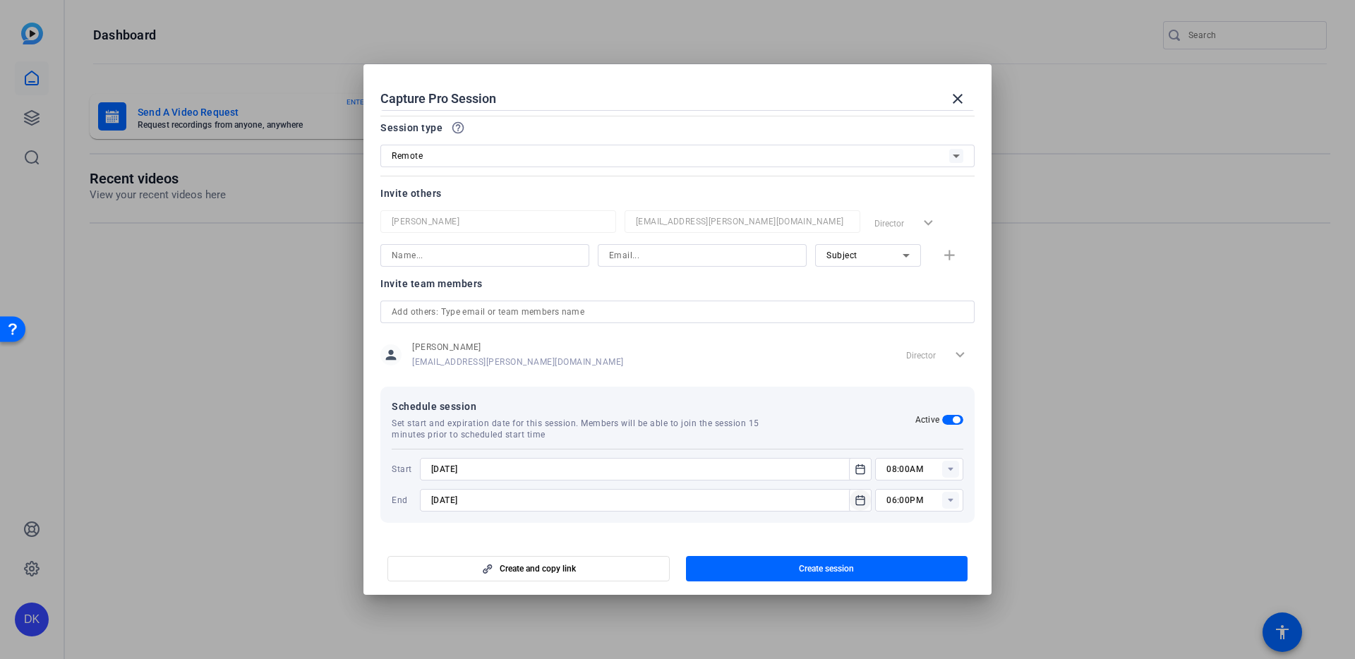 The image size is (1355, 659). What do you see at coordinates (826, 569) in the screenshot?
I see `span: Create session` at bounding box center [826, 569].